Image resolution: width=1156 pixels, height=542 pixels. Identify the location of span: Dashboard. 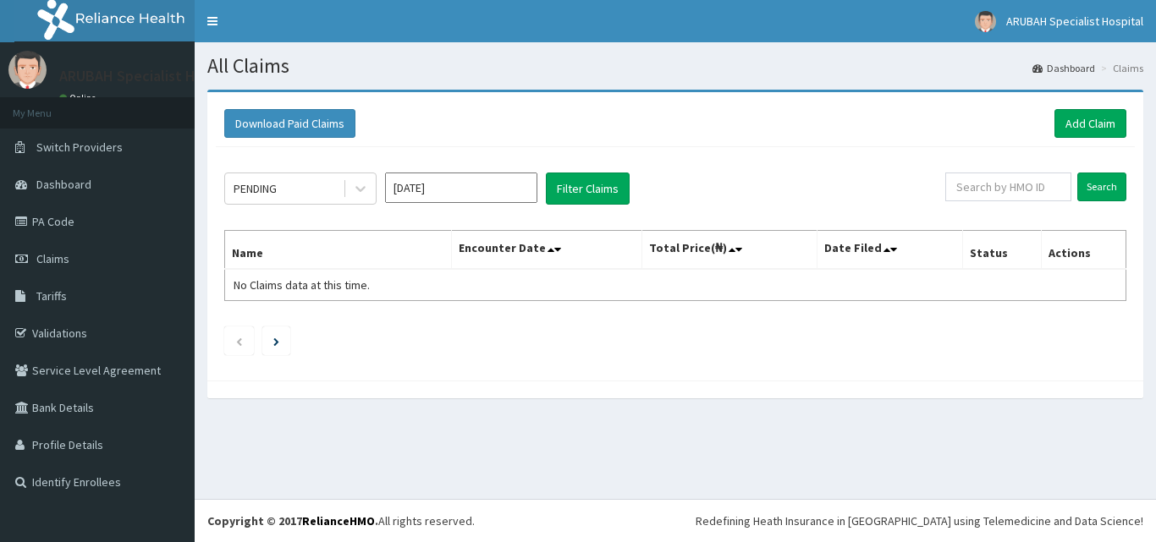
(63, 184).